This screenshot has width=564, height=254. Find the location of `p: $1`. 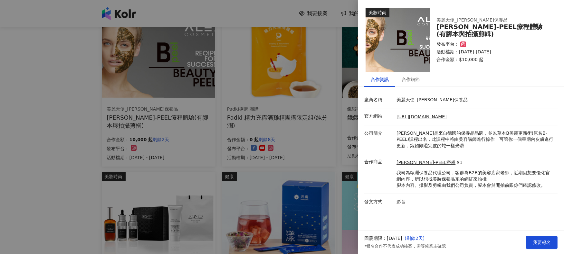

p: $1 is located at coordinates (459, 163).